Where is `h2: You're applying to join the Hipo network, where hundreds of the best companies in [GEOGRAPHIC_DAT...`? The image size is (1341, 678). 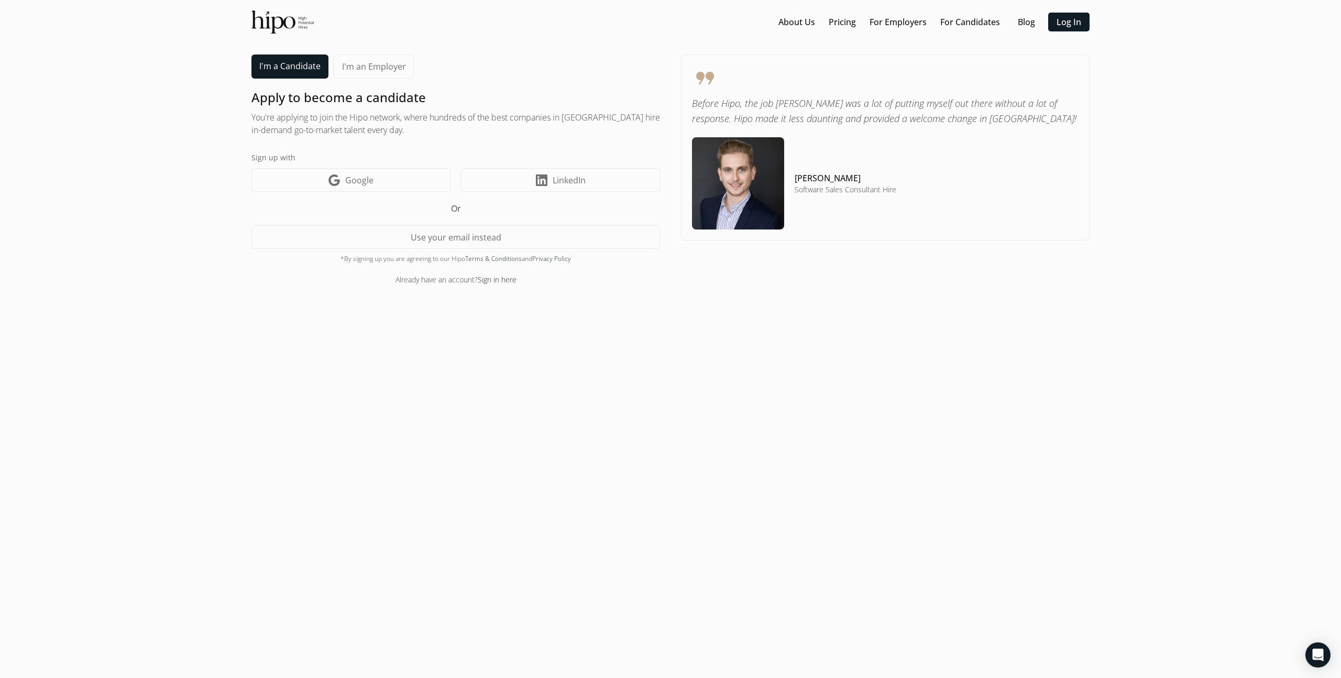 h2: You're applying to join the Hipo network, where hundreds of the best companies in [GEOGRAPHIC_DAT... is located at coordinates (456, 124).